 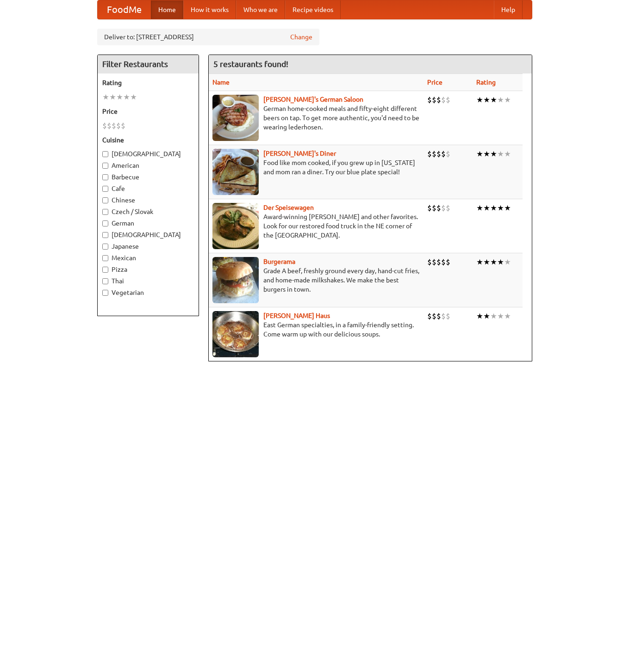 I want to click on label: Cafe, so click(x=148, y=189).